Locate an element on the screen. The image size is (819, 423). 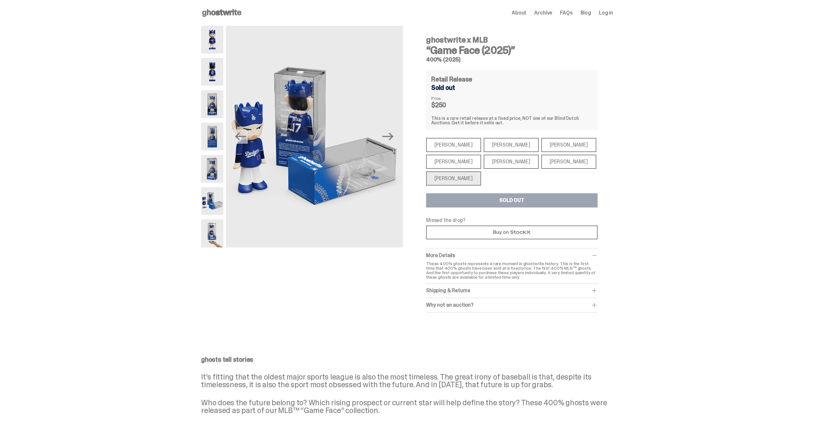
img: 02-ghostwrite-mlb-game-face-hero-ohtani-back.png is located at coordinates (212, 72).